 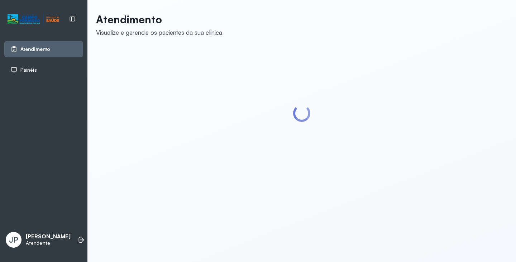 What do you see at coordinates (159, 32) in the screenshot?
I see `div: Visualize e gerencie os pacientes da sua clínica` at bounding box center [159, 32].